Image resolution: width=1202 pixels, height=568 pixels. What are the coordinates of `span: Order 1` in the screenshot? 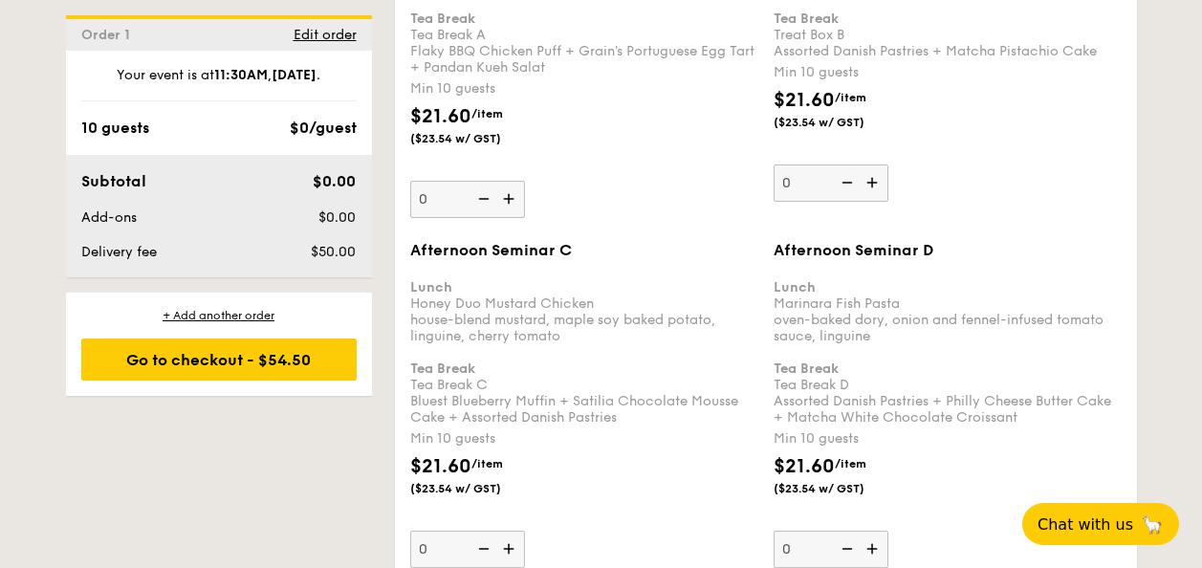 It's located at (109, 34).